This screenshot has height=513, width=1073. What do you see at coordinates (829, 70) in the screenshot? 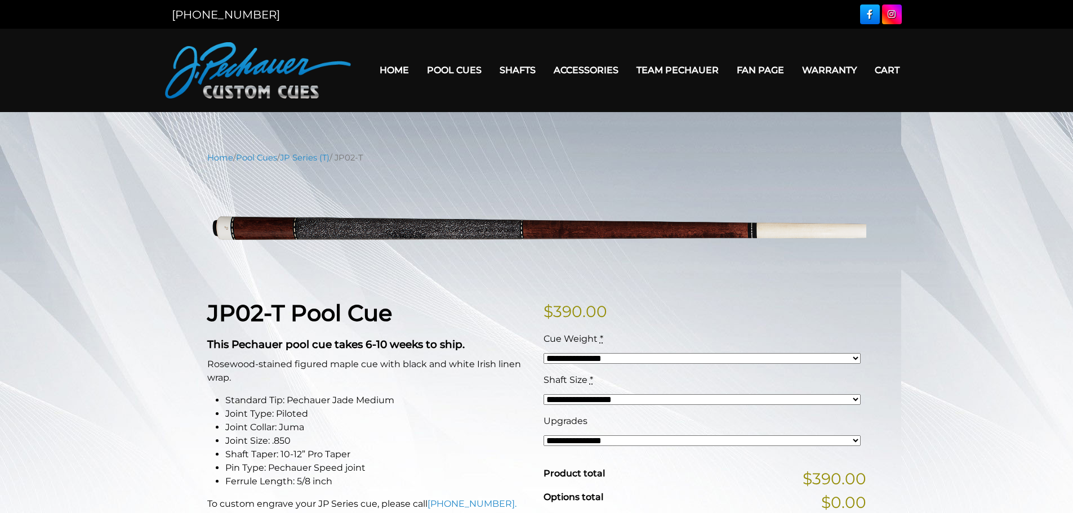
I see `a: Warranty` at bounding box center [829, 70].